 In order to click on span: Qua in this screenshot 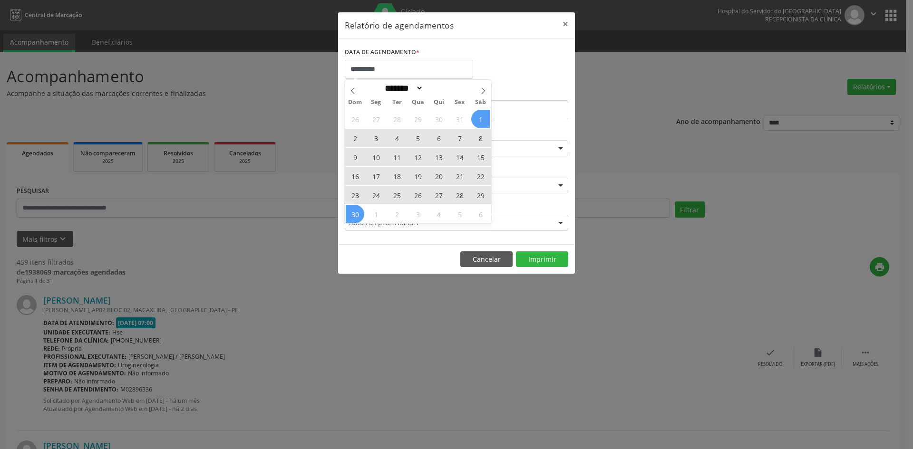, I will do `click(418, 102)`.